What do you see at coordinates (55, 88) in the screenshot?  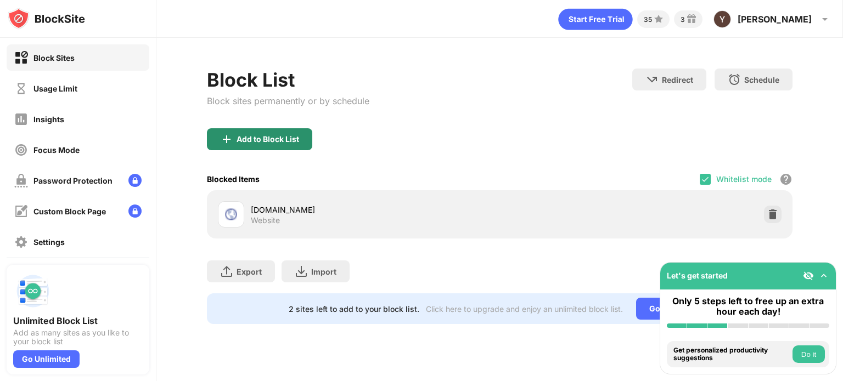 I see `div: Usage Limit` at bounding box center [55, 88].